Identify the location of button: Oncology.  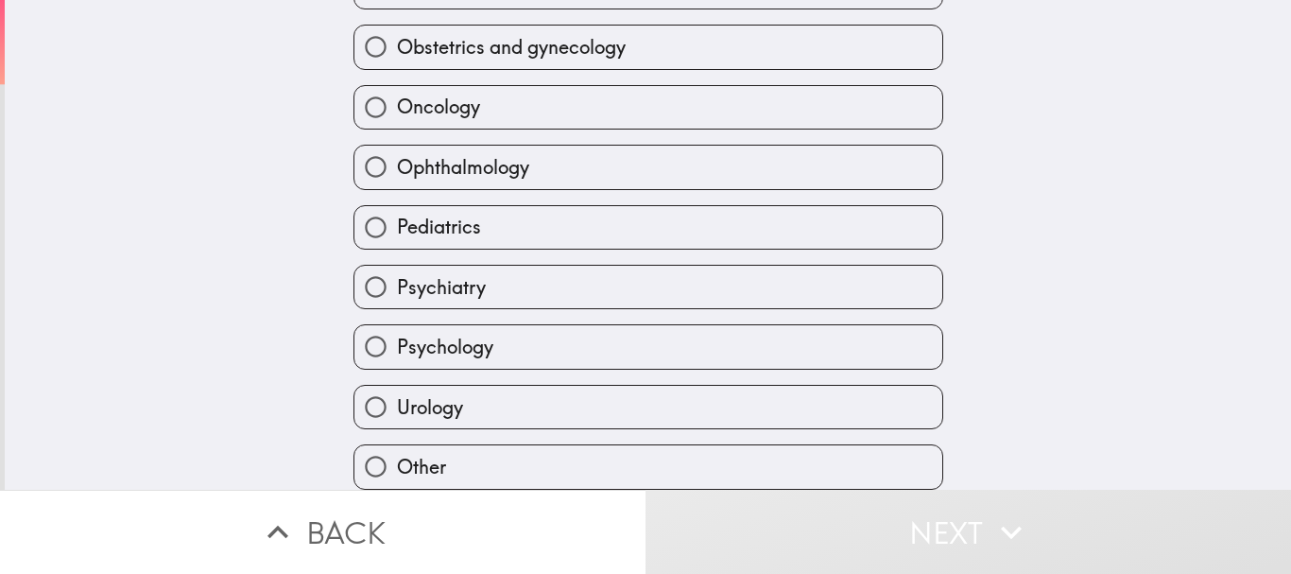
(648, 107).